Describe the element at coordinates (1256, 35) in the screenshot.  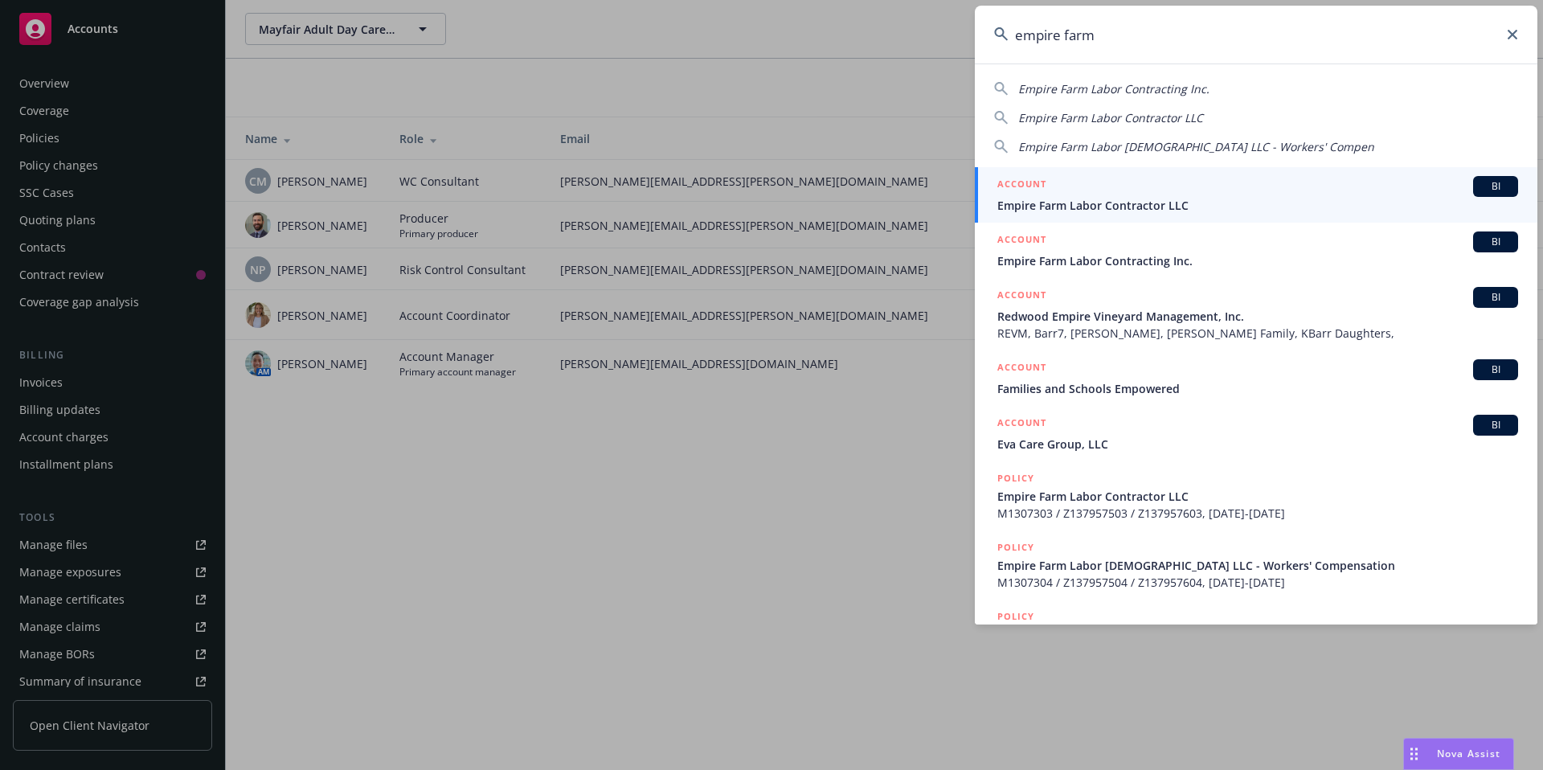
I see `input: Search...` at that location.